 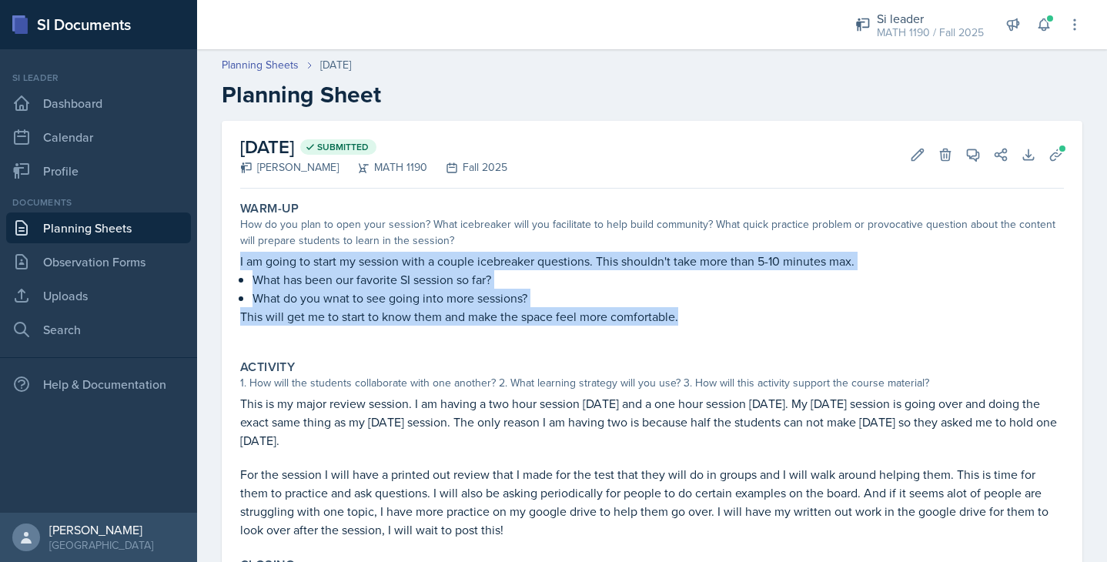 I want to click on p: I am going to start my session with a couple icebreaker questions. This shouldn't take more than ..., so click(x=652, y=261).